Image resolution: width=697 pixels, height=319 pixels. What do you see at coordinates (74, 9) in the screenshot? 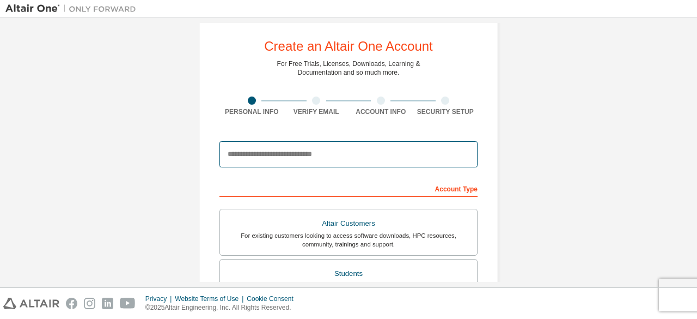
I see `img: Altair One` at bounding box center [74, 9].